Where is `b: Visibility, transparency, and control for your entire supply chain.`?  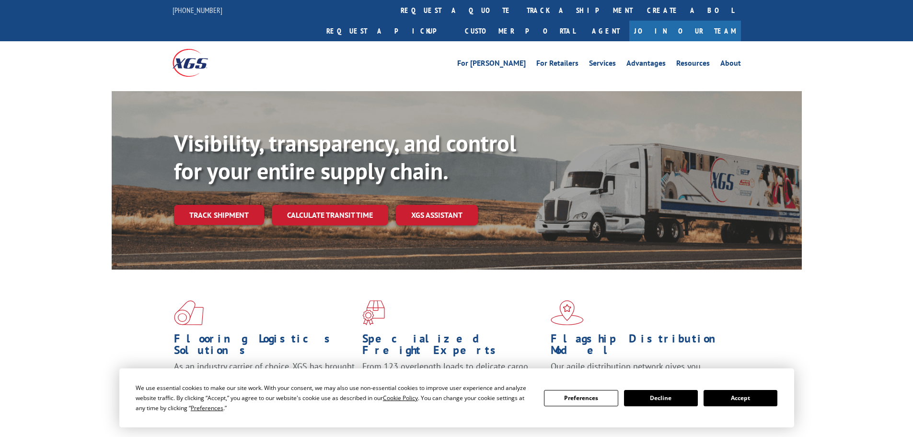
b: Visibility, transparency, and control for your entire supply chain. is located at coordinates (345, 157).